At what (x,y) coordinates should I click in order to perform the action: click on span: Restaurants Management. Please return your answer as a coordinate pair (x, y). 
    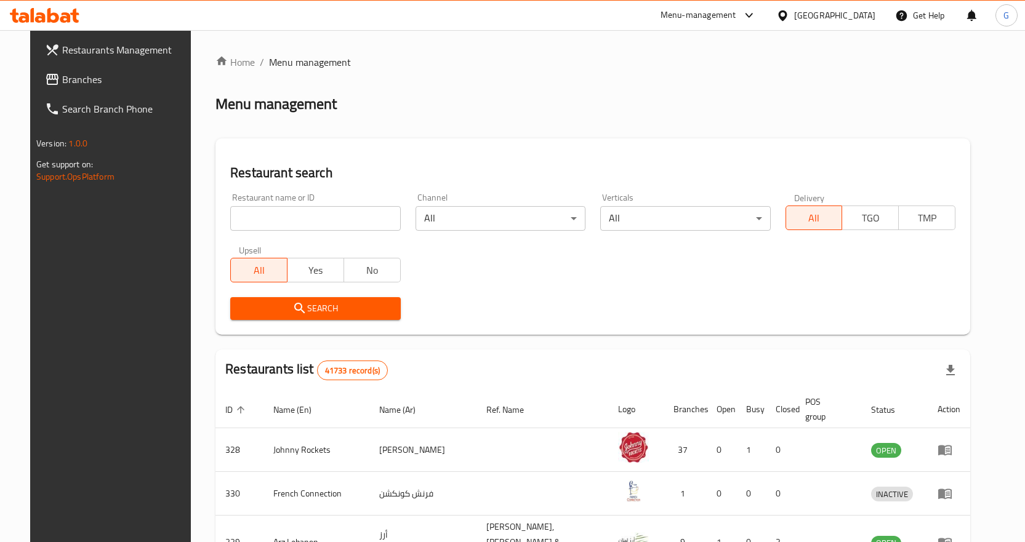
    Looking at the image, I should click on (127, 50).